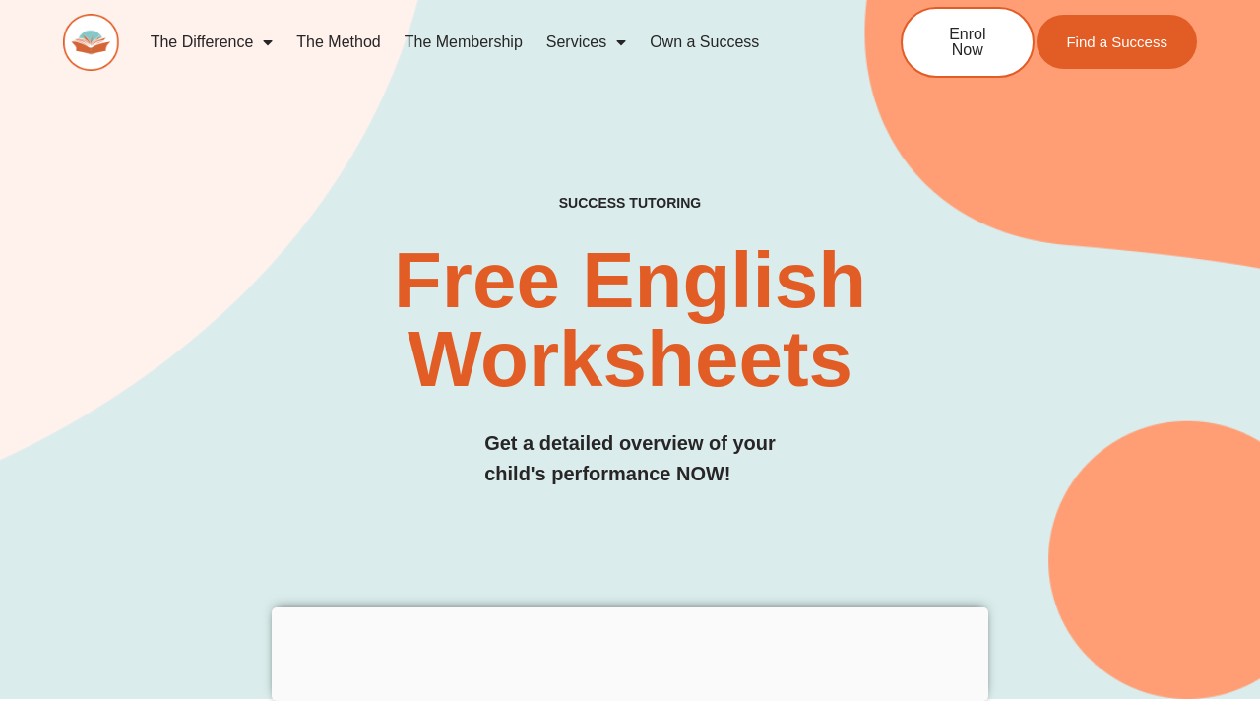 Image resolution: width=1260 pixels, height=701 pixels. Describe the element at coordinates (630, 320) in the screenshot. I see `h2: Free English Worksheets​` at that location.